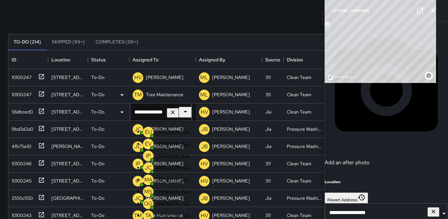 This screenshot has width=448, height=219. What do you see at coordinates (68, 164) in the screenshot?
I see `div: 981 Mission Street` at bounding box center [68, 164].